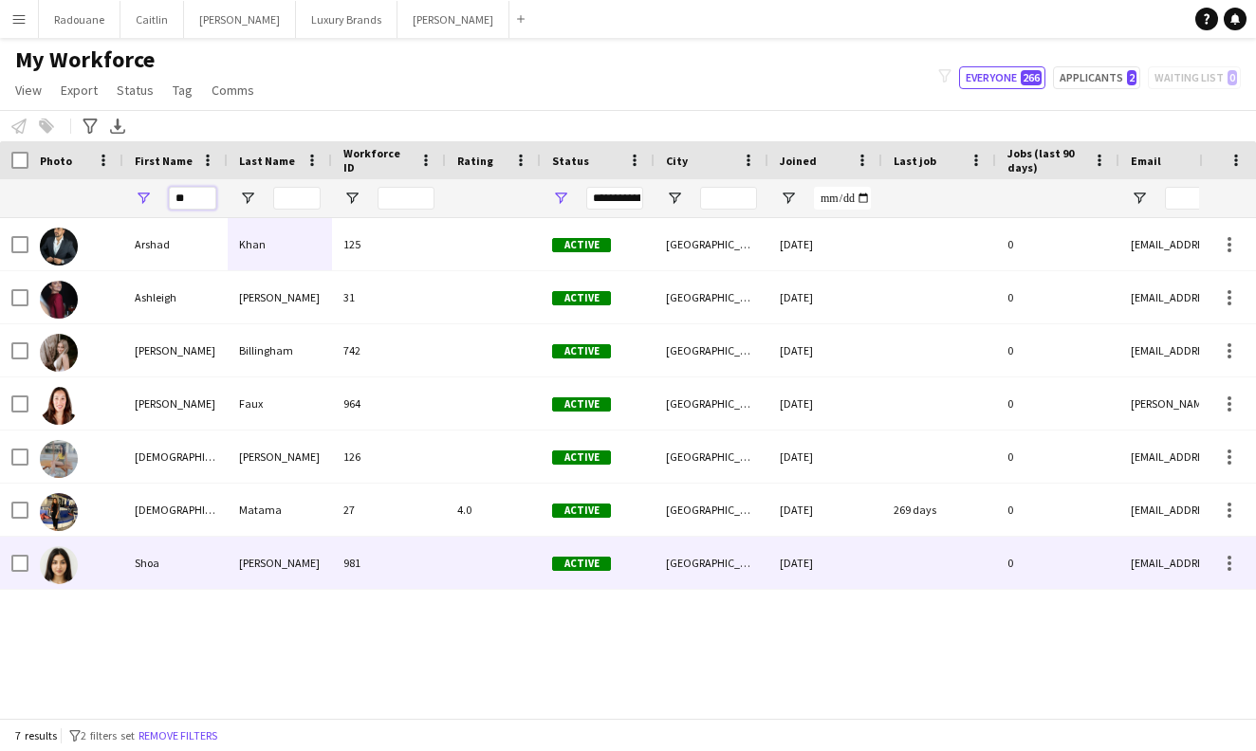 This screenshot has width=1256, height=751. Describe the element at coordinates (1031, 78) in the screenshot. I see `span: 266` at that location.